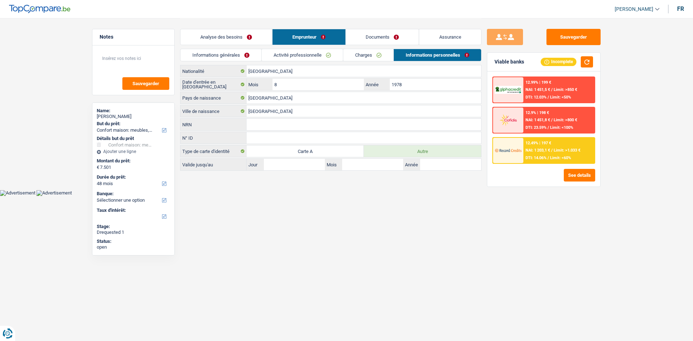 The width and height of the screenshot is (693, 341). What do you see at coordinates (536, 97) in the screenshot?
I see `span: DTI: 12.03%` at bounding box center [536, 97].